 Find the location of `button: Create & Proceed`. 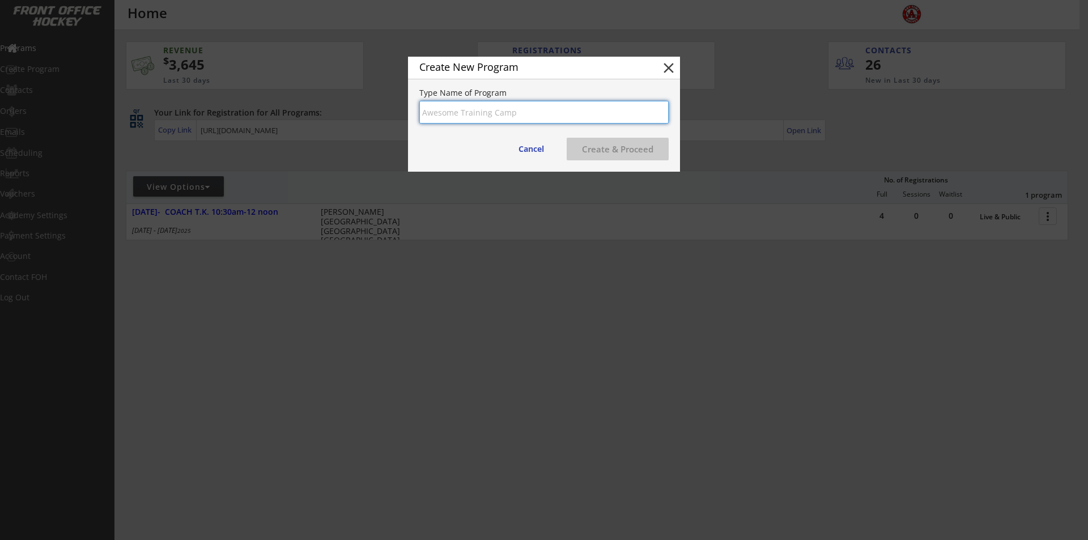

button: Create & Proceed is located at coordinates (618, 149).